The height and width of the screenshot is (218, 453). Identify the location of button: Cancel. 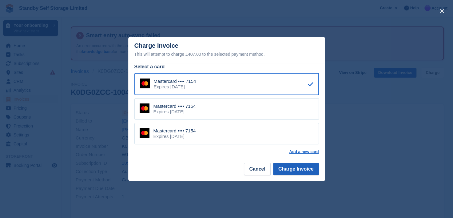
(257, 169).